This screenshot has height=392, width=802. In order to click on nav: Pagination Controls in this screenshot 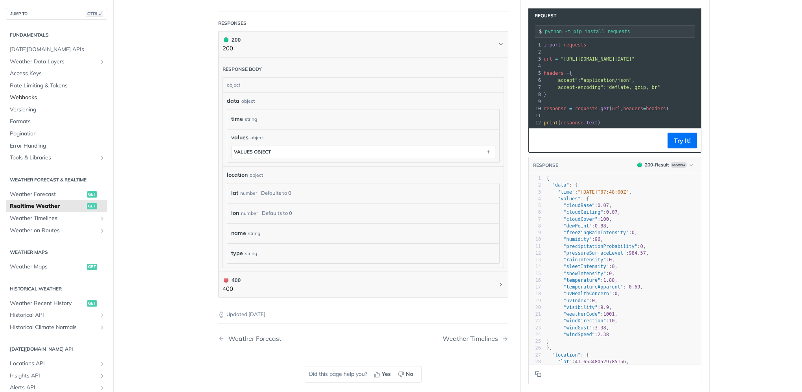, I will do `click(363, 338)`.